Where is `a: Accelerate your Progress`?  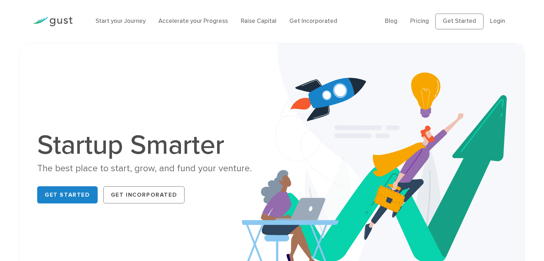
a: Accelerate your Progress is located at coordinates (193, 21).